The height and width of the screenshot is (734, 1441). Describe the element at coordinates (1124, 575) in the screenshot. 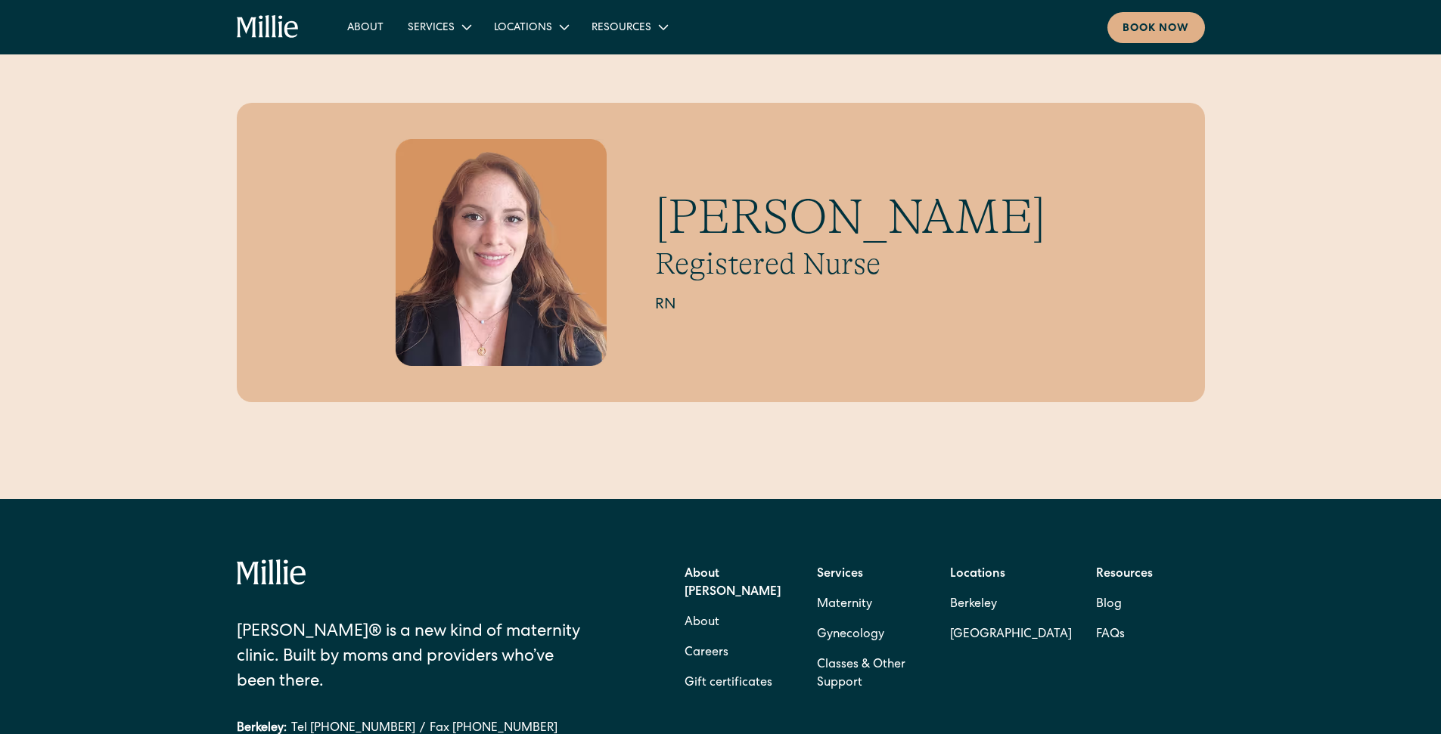

I see `strong: Resources` at that location.